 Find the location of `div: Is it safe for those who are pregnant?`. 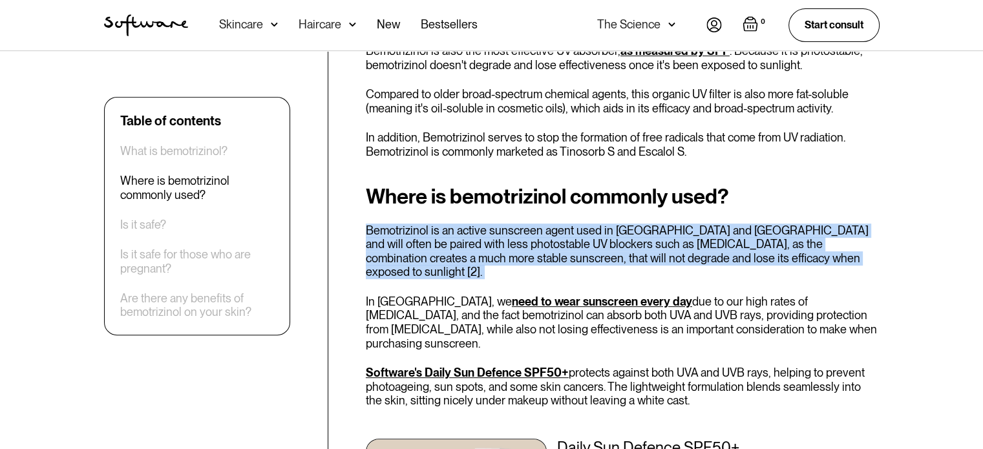

div: Is it safe for those who are pregnant? is located at coordinates (197, 261).